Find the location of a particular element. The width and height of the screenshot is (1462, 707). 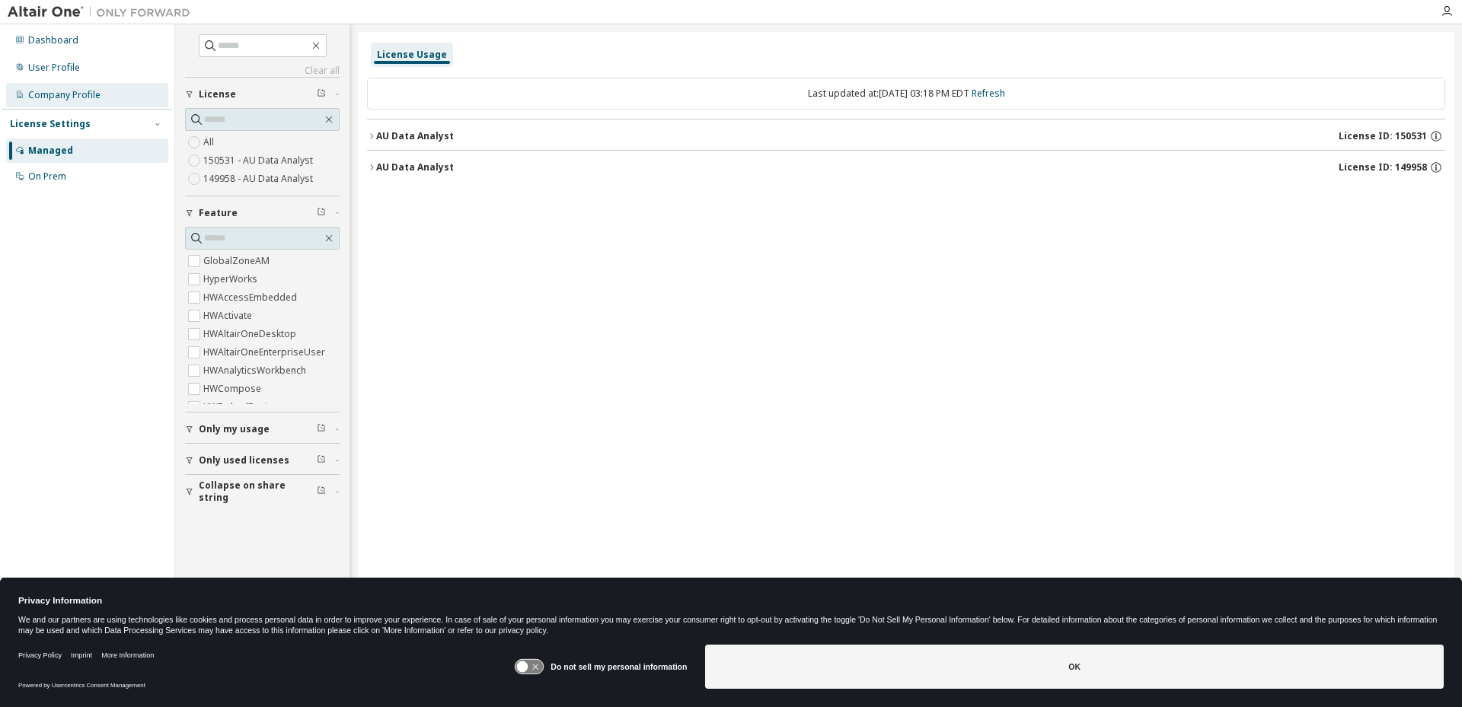

label: All is located at coordinates (210, 142).